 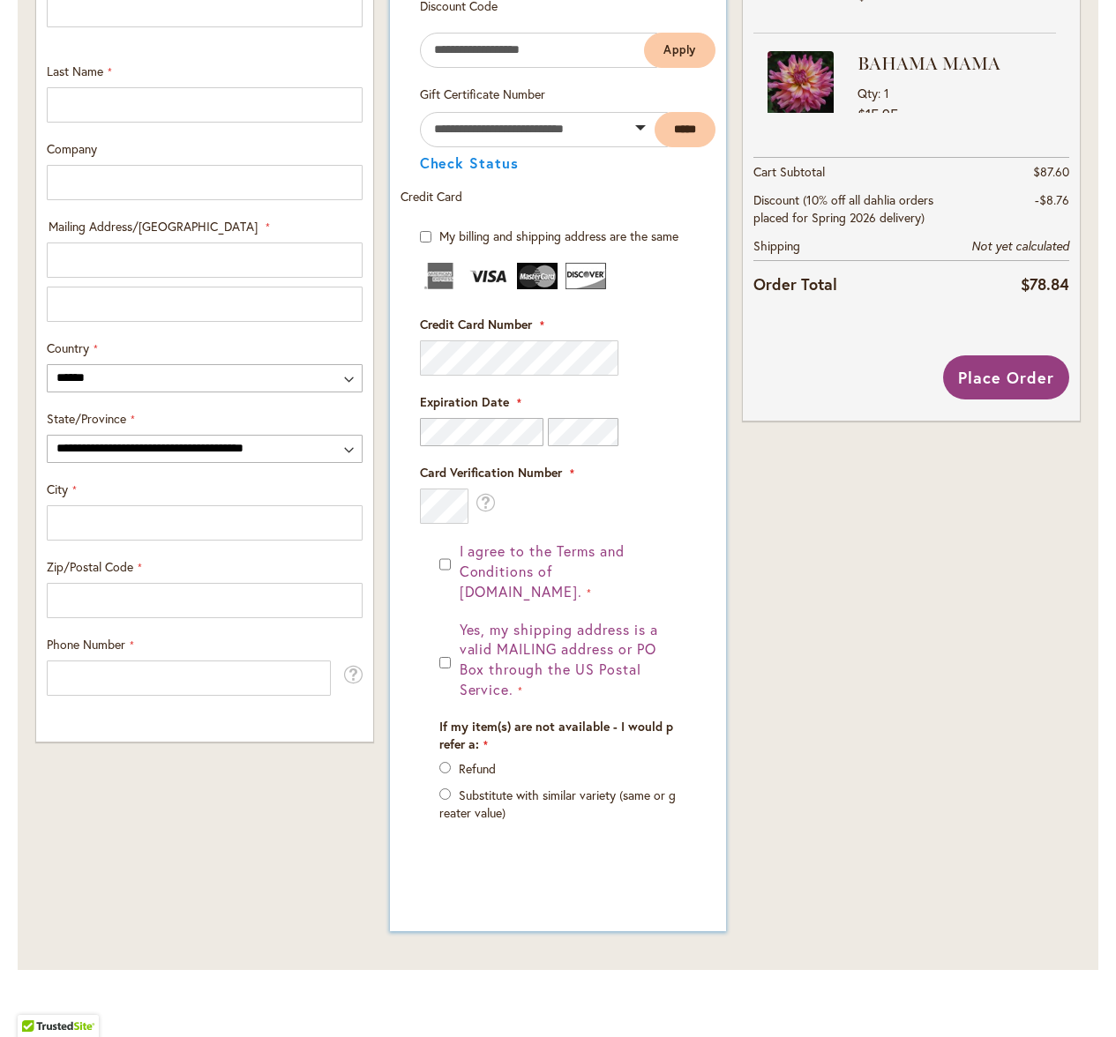 What do you see at coordinates (431, 196) in the screenshot?
I see `span: Credit Card` at bounding box center [431, 196].